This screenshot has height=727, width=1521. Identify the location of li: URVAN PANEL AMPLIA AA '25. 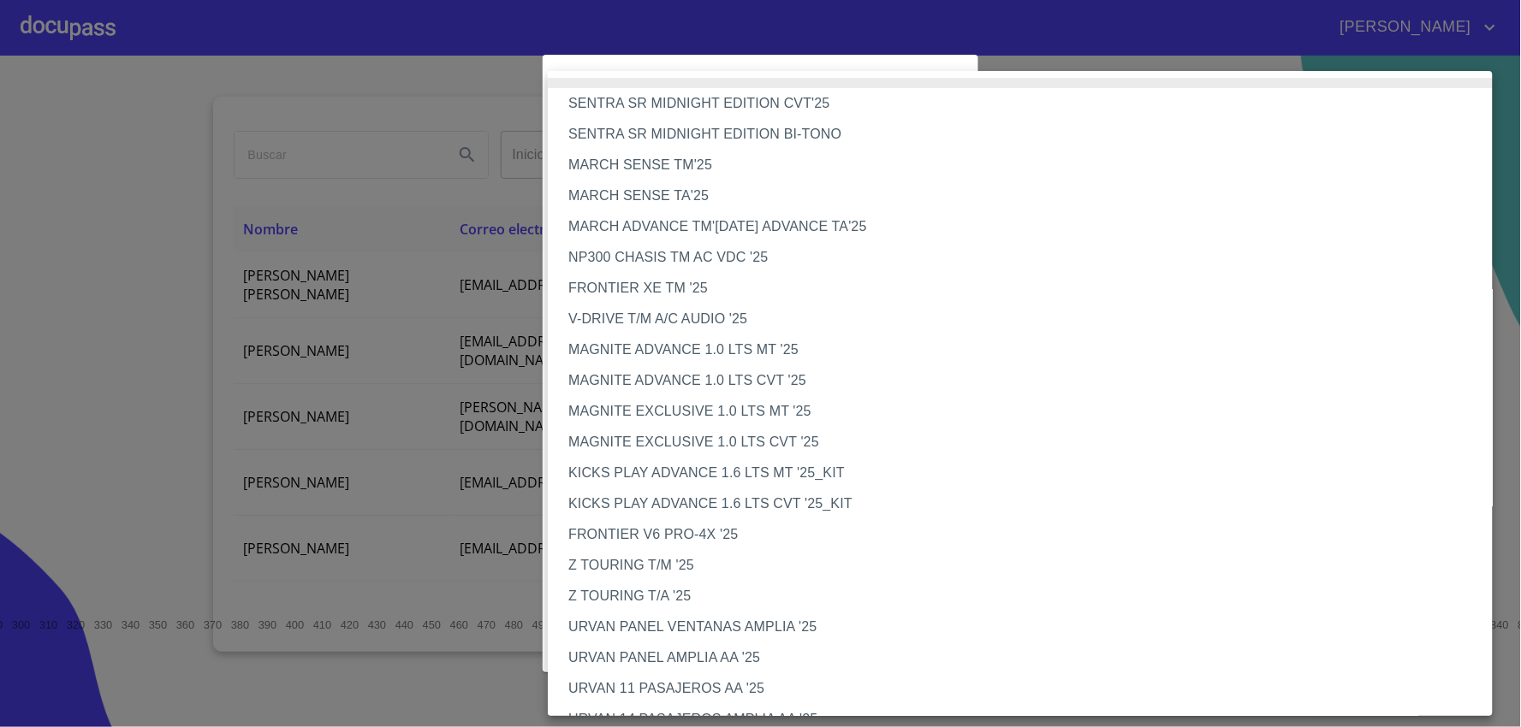
(1027, 658).